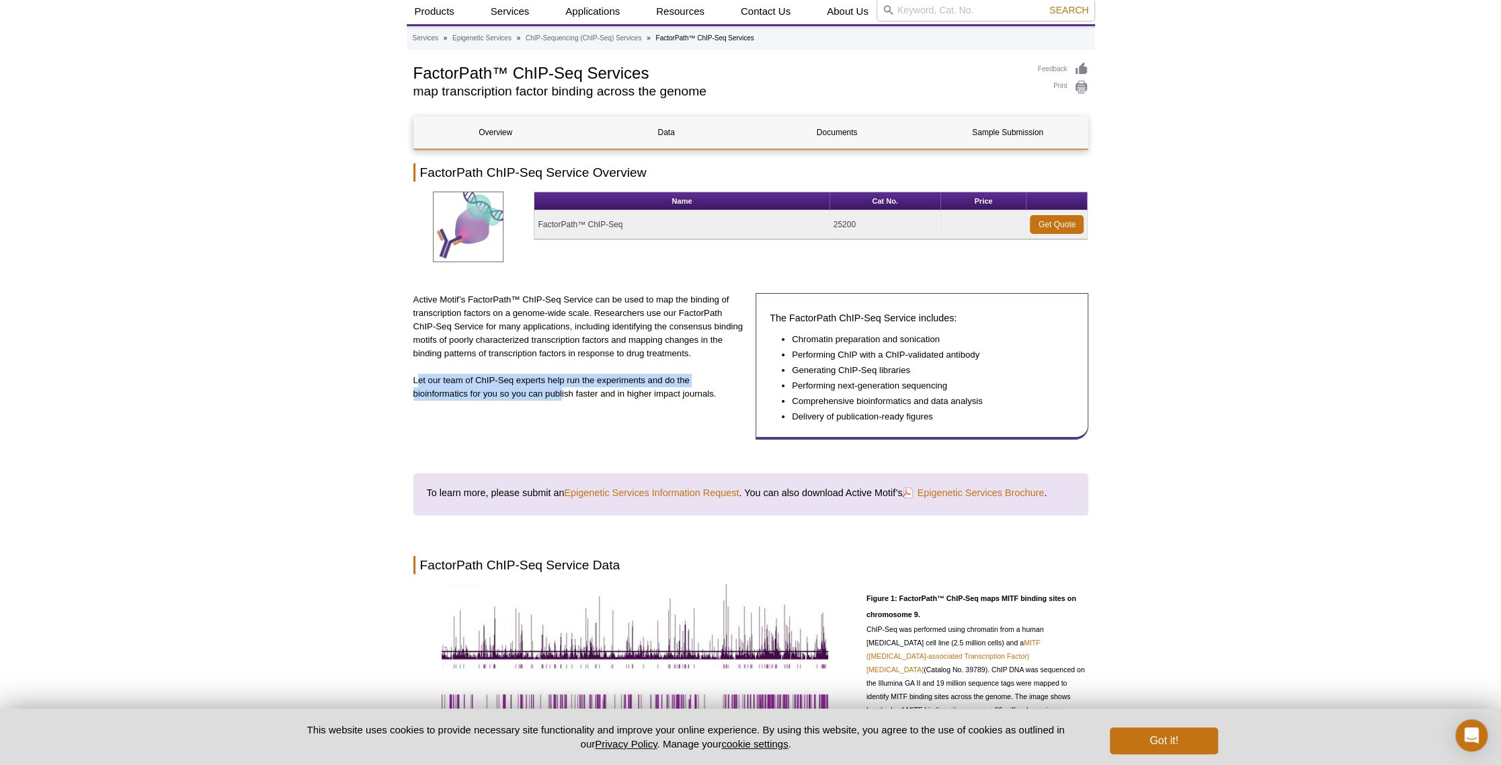  Describe the element at coordinates (686, 737) in the screenshot. I see `p: This website uses cookies to provide necessary site functionality and improve your online experie...` at that location.